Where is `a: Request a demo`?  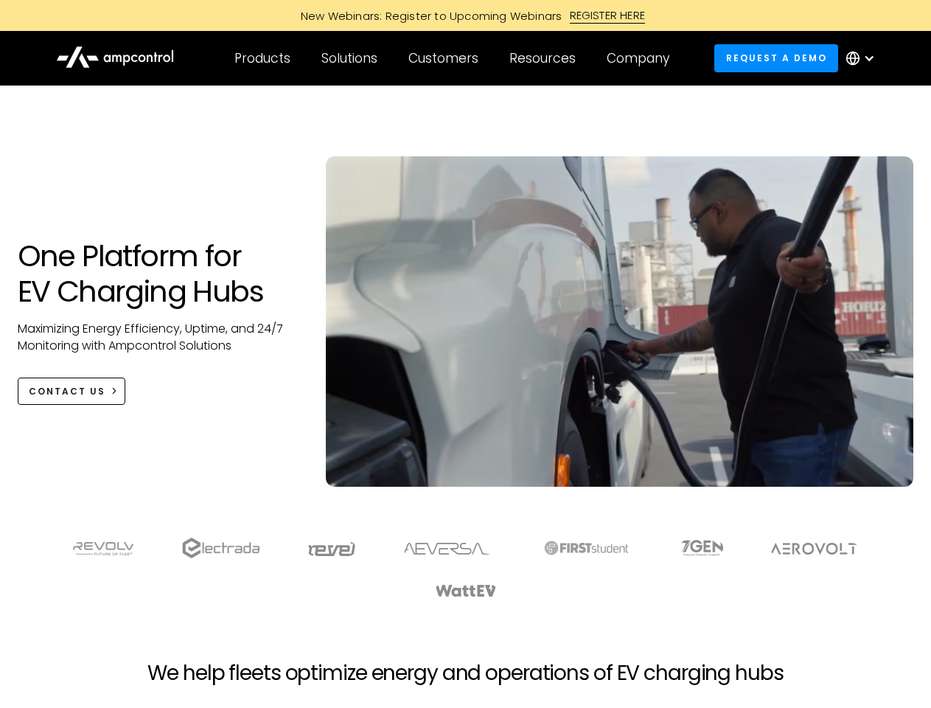 a: Request a demo is located at coordinates (776, 58).